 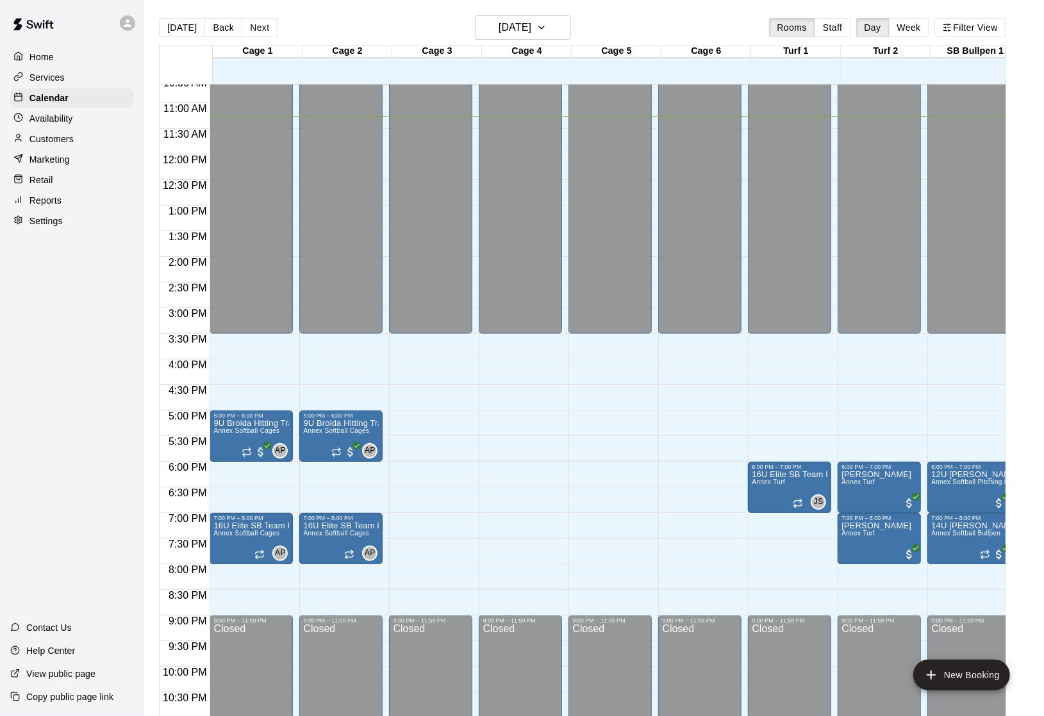 What do you see at coordinates (72, 160) in the screenshot?
I see `div: Marketing` at bounding box center [72, 160].